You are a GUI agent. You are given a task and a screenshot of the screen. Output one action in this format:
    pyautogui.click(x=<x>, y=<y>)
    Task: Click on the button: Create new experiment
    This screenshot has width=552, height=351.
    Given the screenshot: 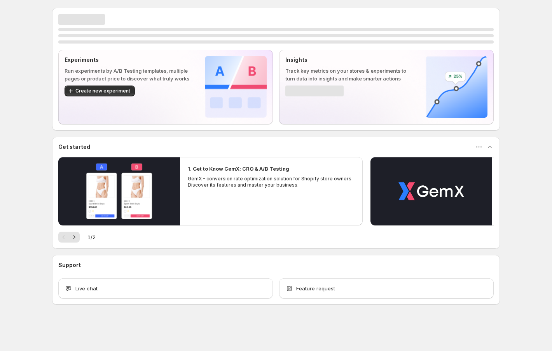 What is the action you would take?
    pyautogui.click(x=100, y=91)
    